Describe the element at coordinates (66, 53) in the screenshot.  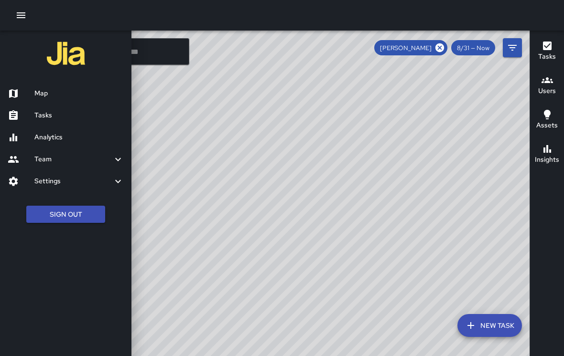
I see `img: jia-logo` at that location.